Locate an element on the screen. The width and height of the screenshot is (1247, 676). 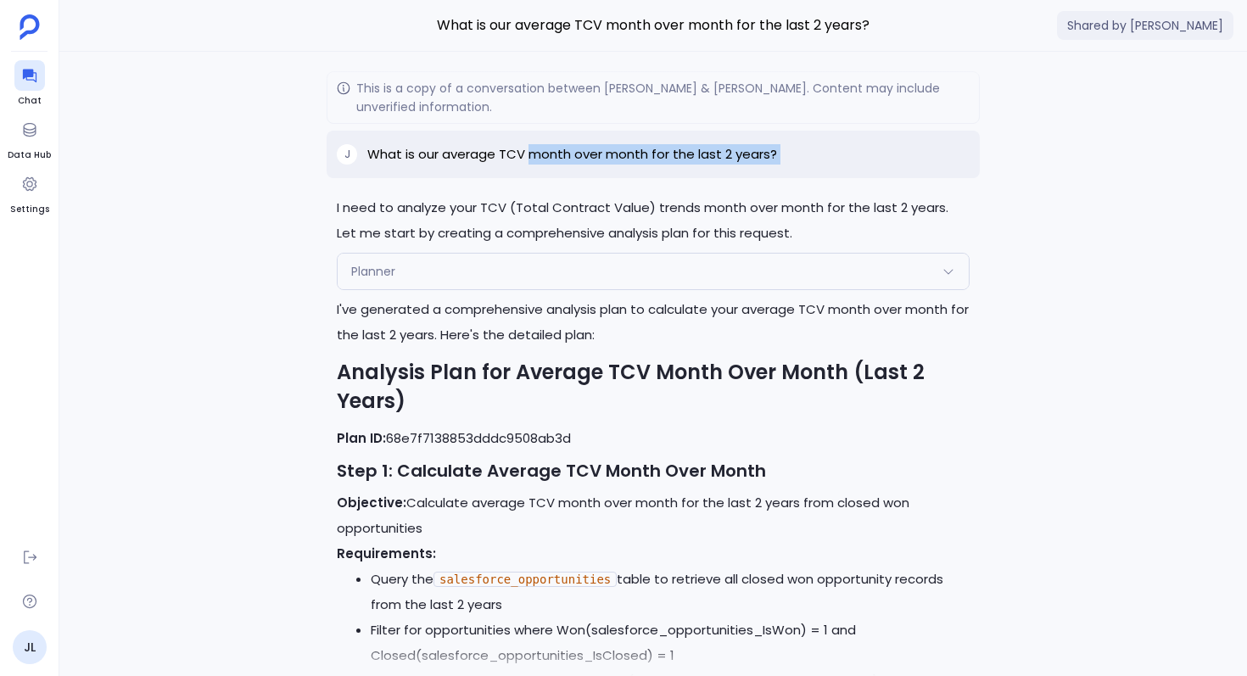
strong: Objective: is located at coordinates (372, 502).